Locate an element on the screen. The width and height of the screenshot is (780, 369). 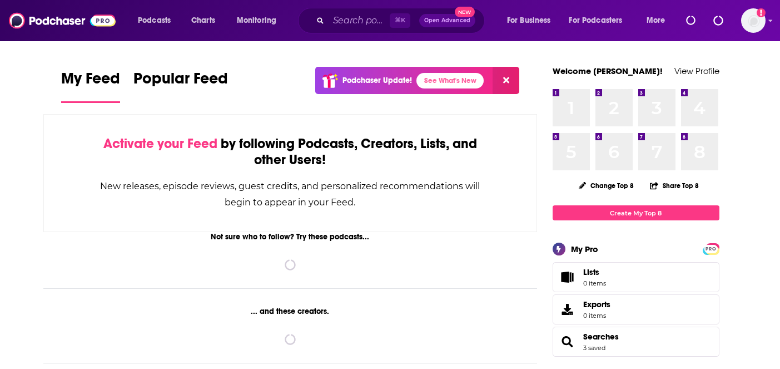
a: Podchaser - Follow, Share and Rate Podcasts is located at coordinates (62, 21).